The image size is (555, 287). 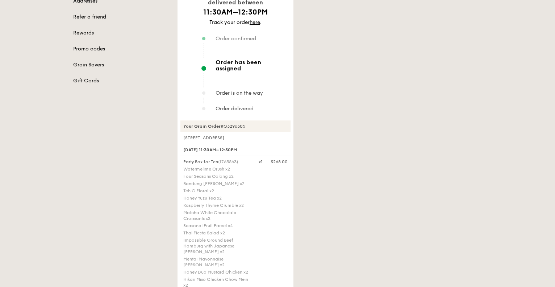 What do you see at coordinates (121, 17) in the screenshot?
I see `a: Refer a friend` at bounding box center [121, 17].